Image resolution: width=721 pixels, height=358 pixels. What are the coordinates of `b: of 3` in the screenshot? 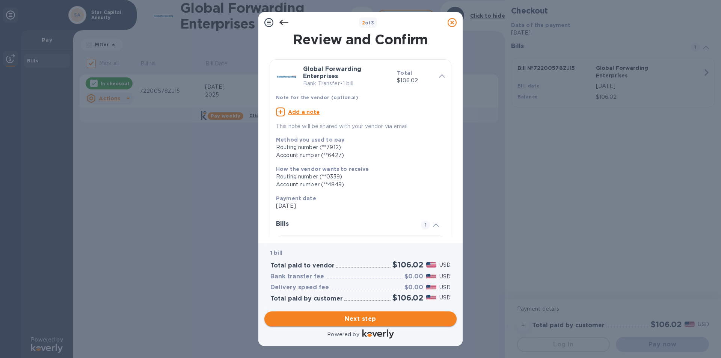 It's located at (368, 23).